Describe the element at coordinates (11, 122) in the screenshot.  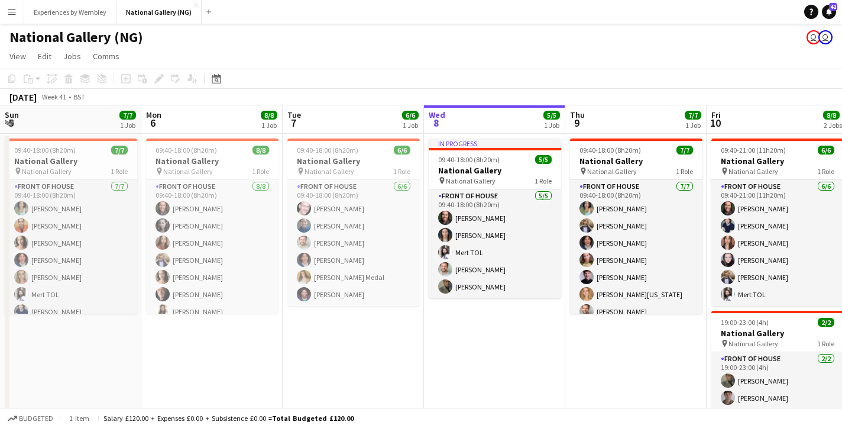
I see `span: 5` at that location.